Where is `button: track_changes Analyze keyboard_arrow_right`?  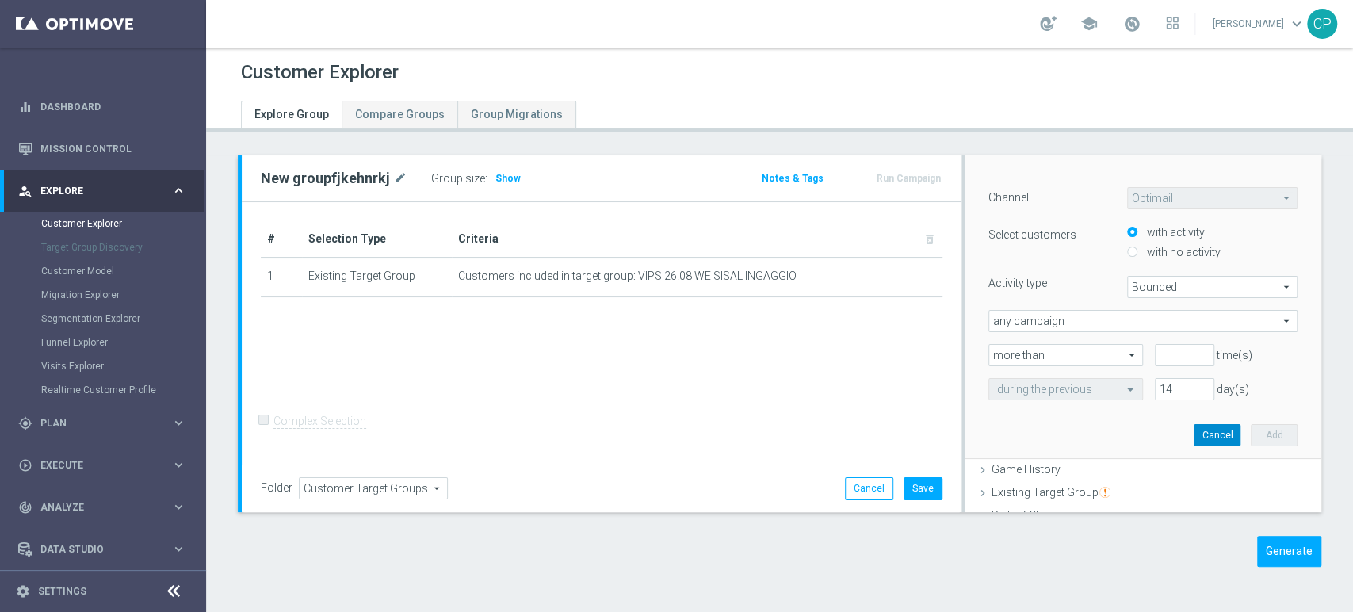
button: track_changes Analyze keyboard_arrow_right is located at coordinates (102, 507).